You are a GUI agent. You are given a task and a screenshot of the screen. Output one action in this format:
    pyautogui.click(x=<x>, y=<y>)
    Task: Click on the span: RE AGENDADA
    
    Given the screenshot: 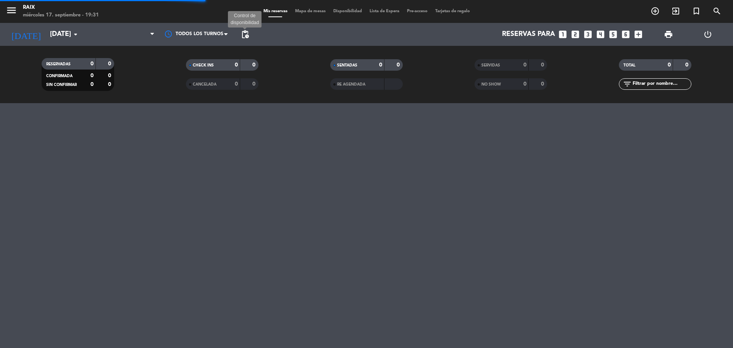 What is the action you would take?
    pyautogui.click(x=351, y=84)
    